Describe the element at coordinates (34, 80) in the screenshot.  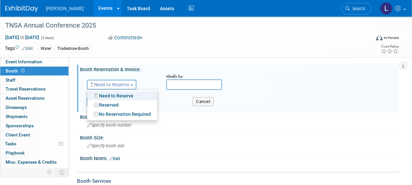
I see `a: Staff` at that location.